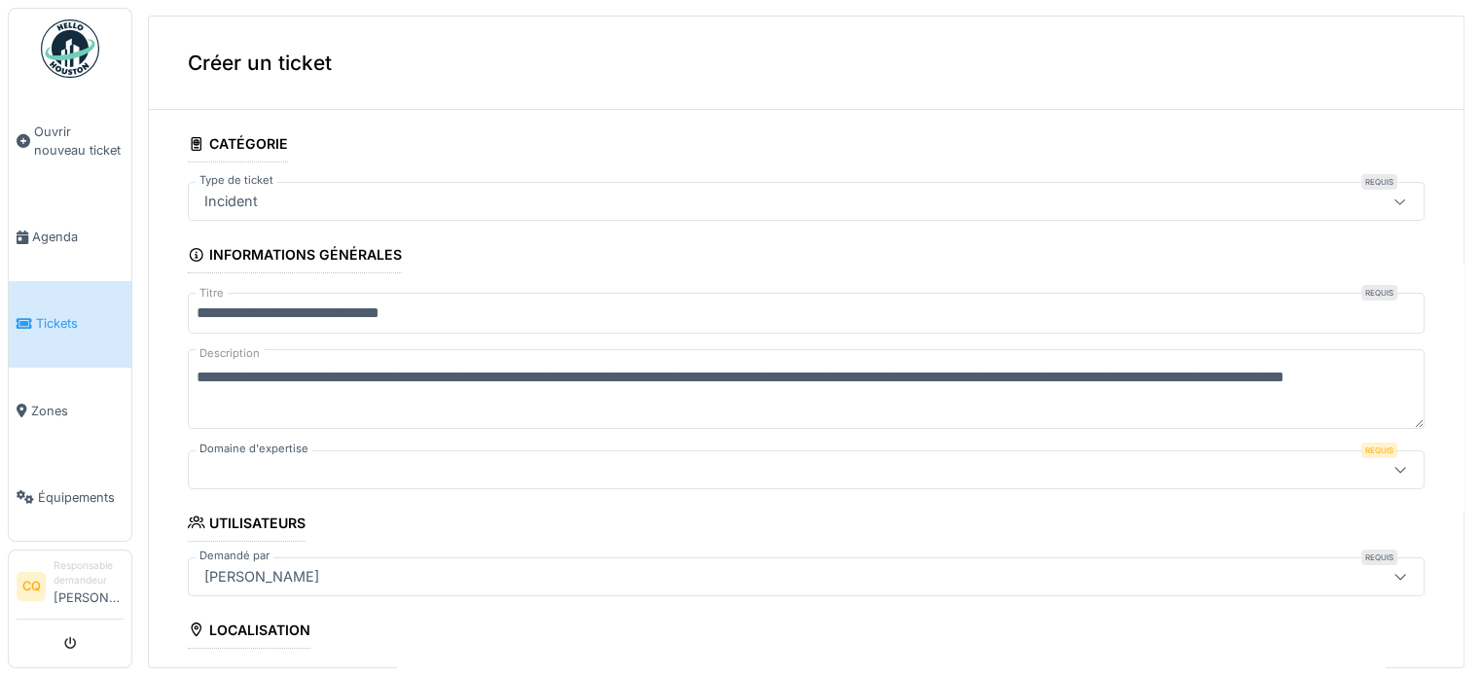  I want to click on div: Responsable demandeur, so click(89, 573).